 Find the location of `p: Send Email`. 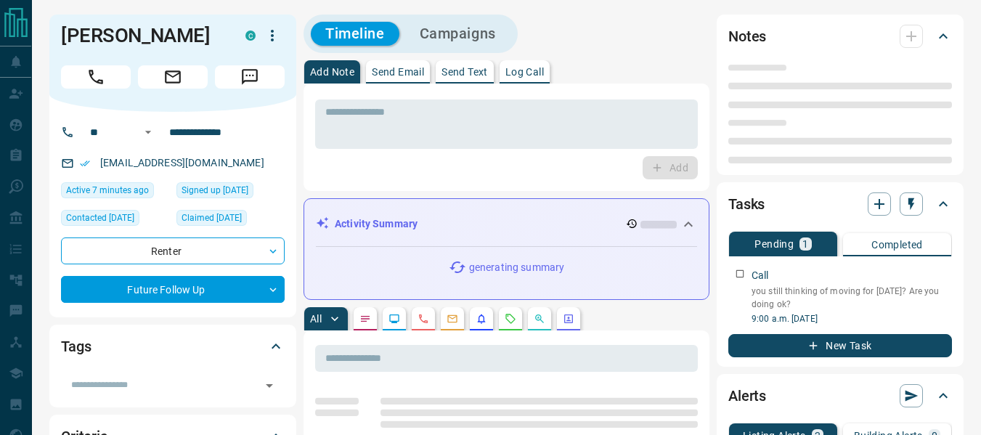

p: Send Email is located at coordinates (398, 72).